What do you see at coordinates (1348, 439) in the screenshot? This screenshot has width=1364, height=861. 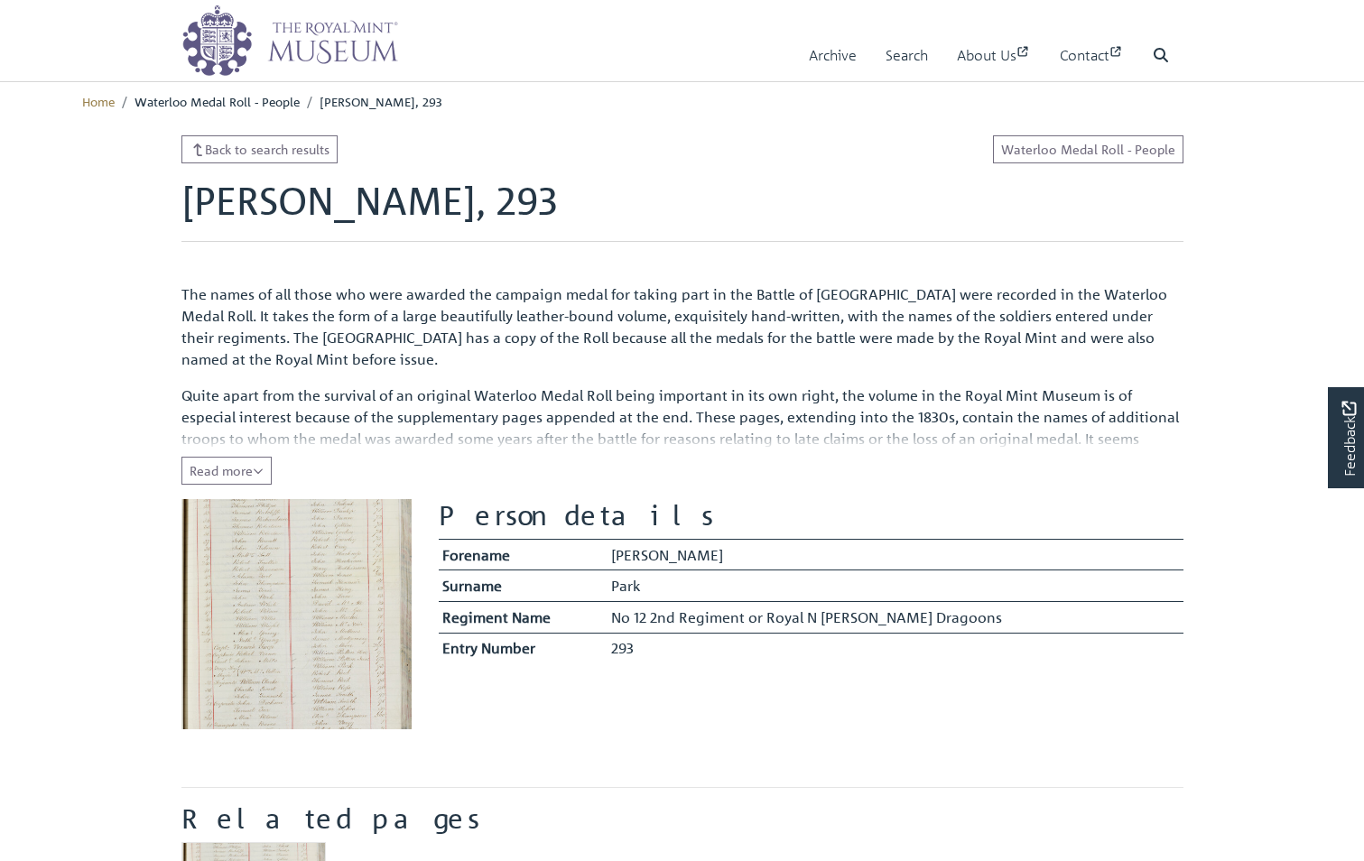 I see `span: Feedback` at bounding box center [1348, 439].